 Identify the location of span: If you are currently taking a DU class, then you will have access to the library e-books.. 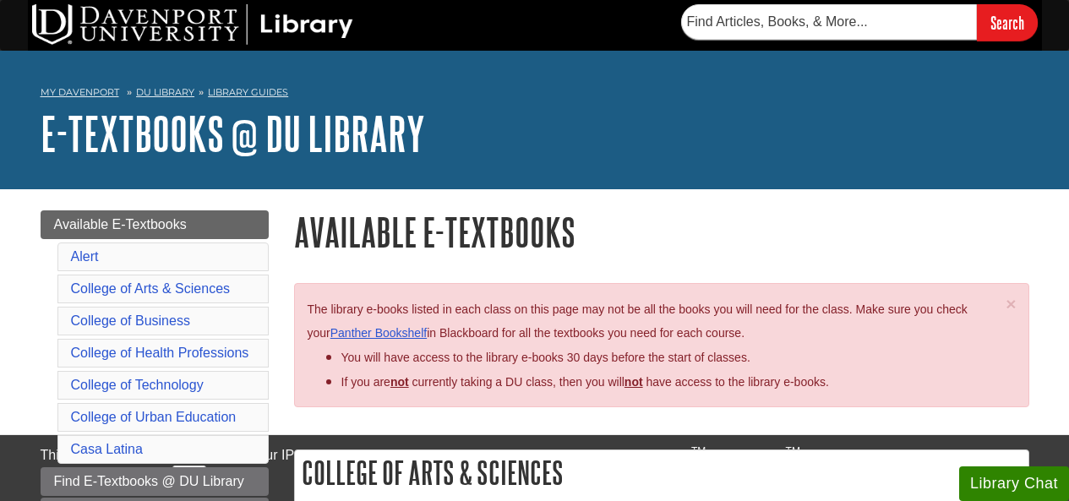
(585, 382).